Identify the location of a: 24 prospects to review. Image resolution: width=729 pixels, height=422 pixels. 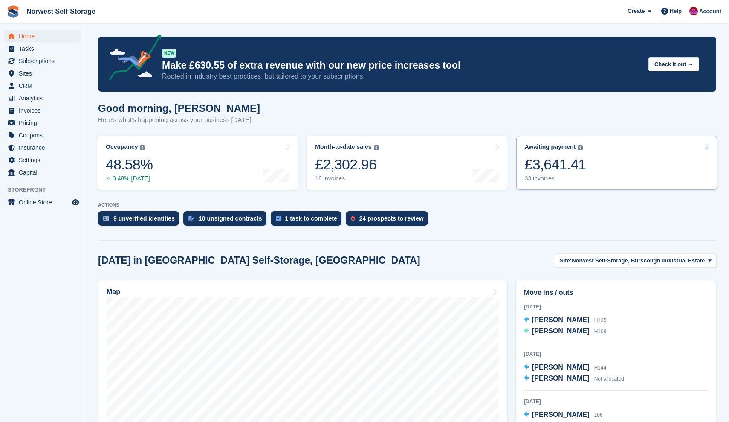
(389, 220).